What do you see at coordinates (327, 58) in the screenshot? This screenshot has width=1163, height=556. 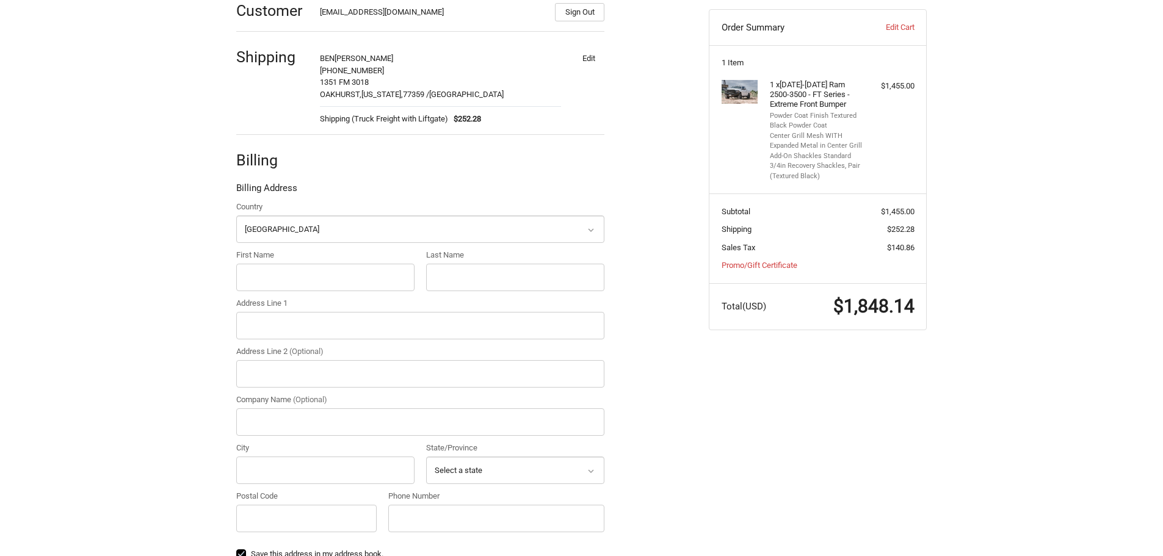 I see `span: BEN` at bounding box center [327, 58].